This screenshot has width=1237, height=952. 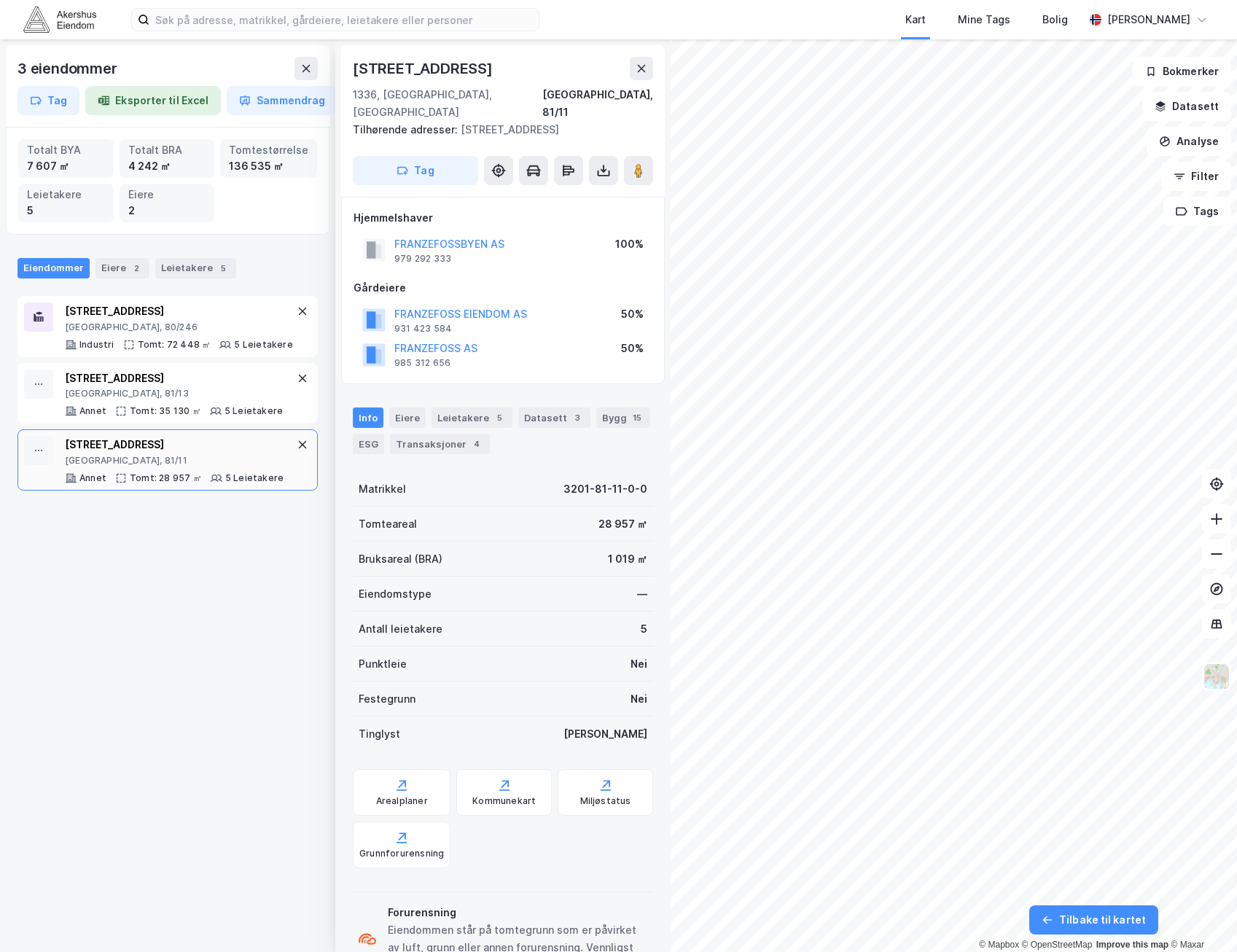 What do you see at coordinates (395, 594) in the screenshot?
I see `div: Eiendomstype` at bounding box center [395, 594].